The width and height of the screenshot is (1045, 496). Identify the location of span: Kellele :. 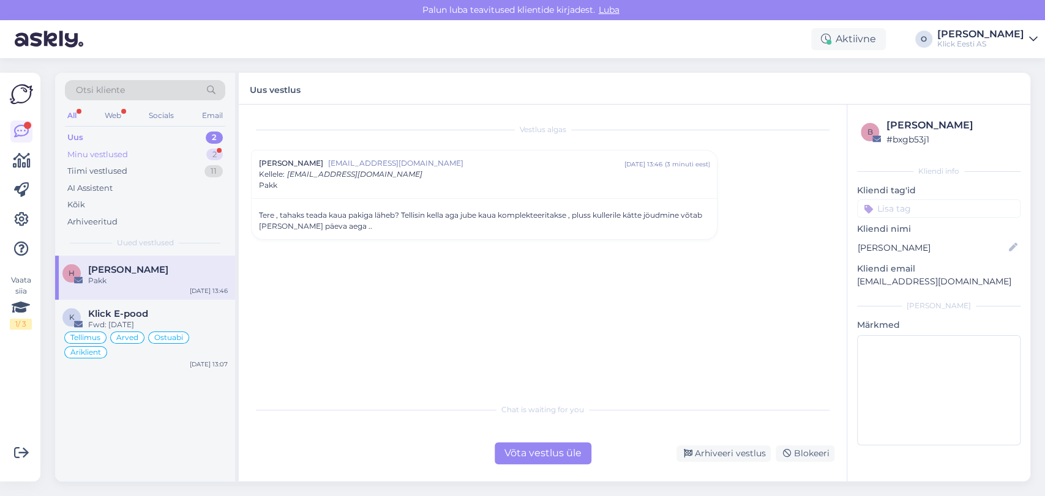
(272, 174).